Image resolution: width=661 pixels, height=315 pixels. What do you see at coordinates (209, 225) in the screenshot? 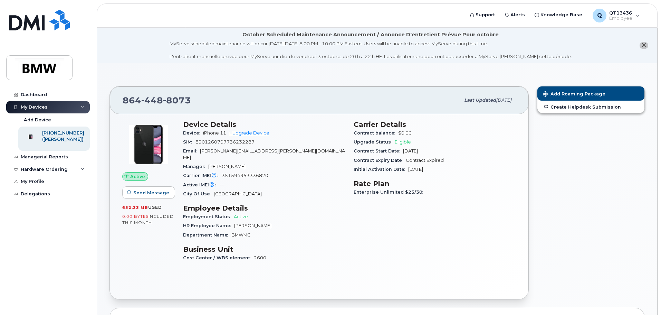
I see `span: HR Employee Name` at bounding box center [209, 225].